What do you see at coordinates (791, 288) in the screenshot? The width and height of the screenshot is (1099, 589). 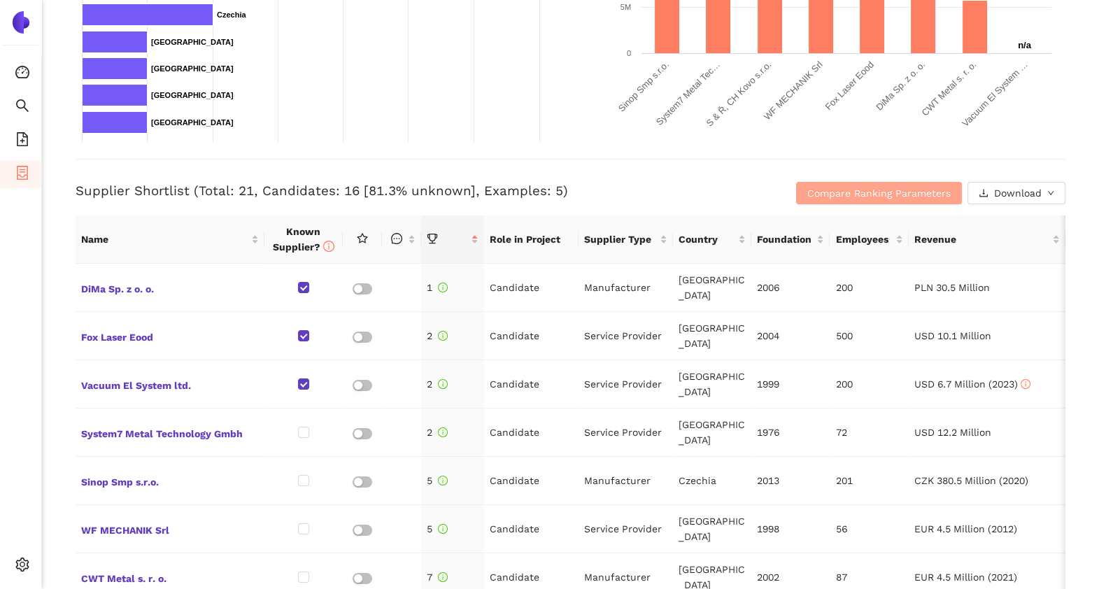 I see `td: 2006` at bounding box center [791, 288].